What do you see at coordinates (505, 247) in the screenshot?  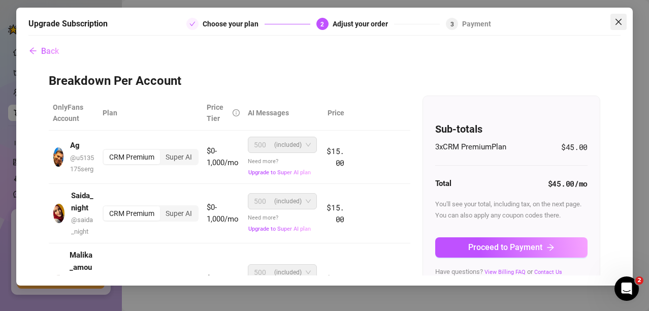 I see `span: Proceed to Payment` at bounding box center [505, 247].